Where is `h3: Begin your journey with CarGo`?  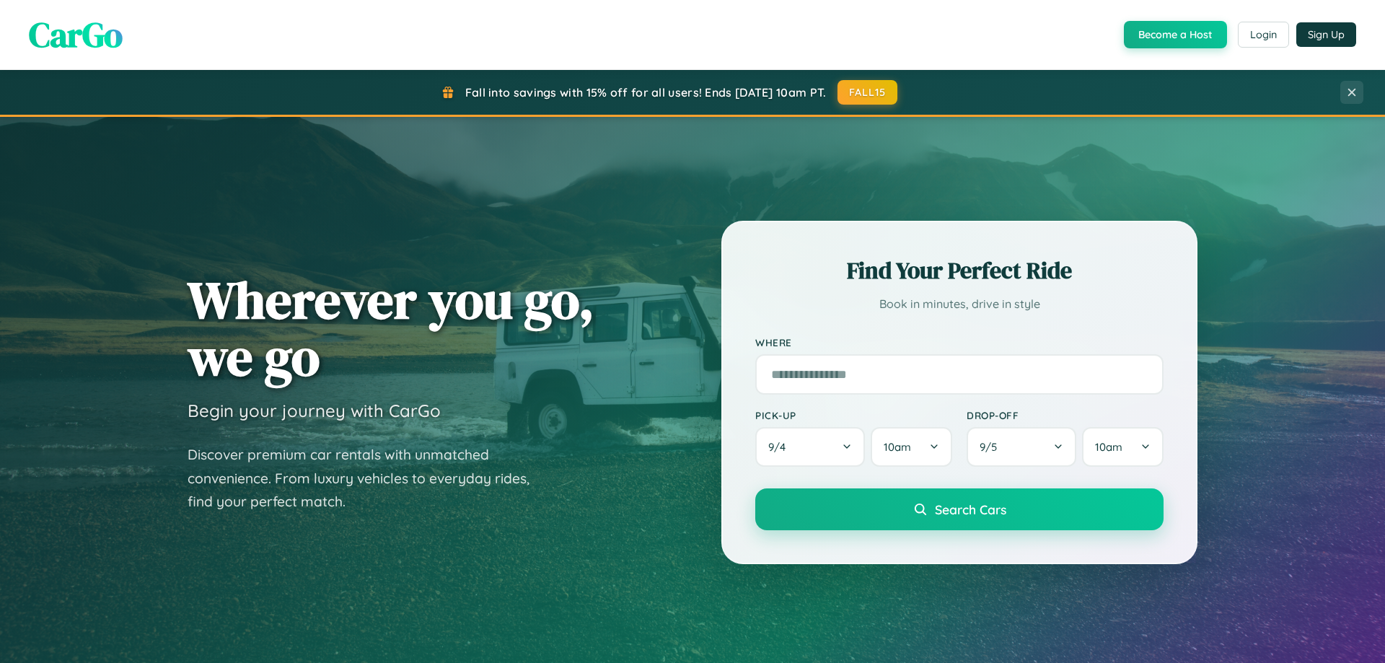
h3: Begin your journey with CarGo is located at coordinates (314, 410).